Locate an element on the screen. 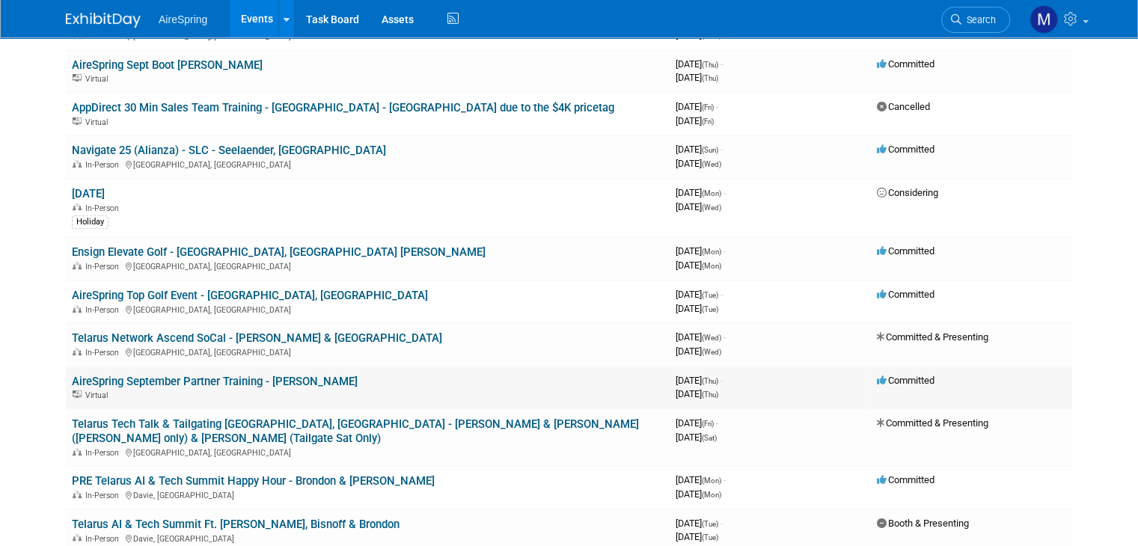  span: Cancelled is located at coordinates (903, 106).